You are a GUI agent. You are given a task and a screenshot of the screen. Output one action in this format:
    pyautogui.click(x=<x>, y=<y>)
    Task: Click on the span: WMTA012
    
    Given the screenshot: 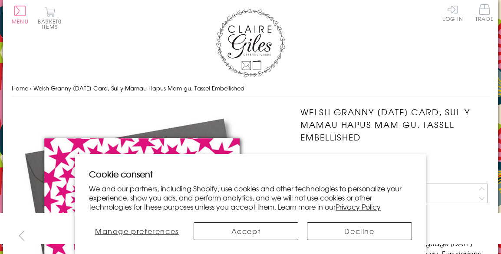 What is the action you would take?
    pyautogui.click(x=317, y=157)
    